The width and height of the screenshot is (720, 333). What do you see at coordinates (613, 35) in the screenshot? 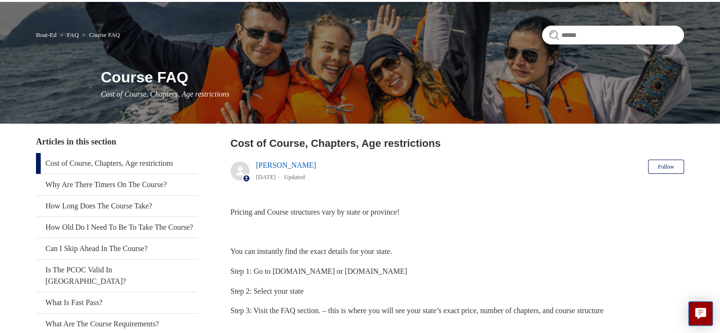
I see `input: Search` at bounding box center [613, 35].